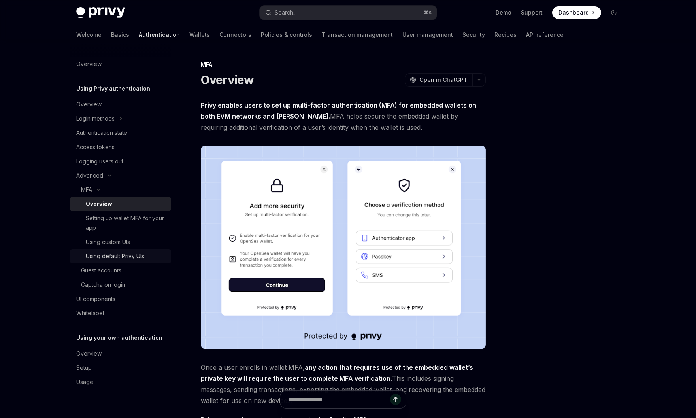  Describe the element at coordinates (506, 35) in the screenshot. I see `a: Recipes` at that location.